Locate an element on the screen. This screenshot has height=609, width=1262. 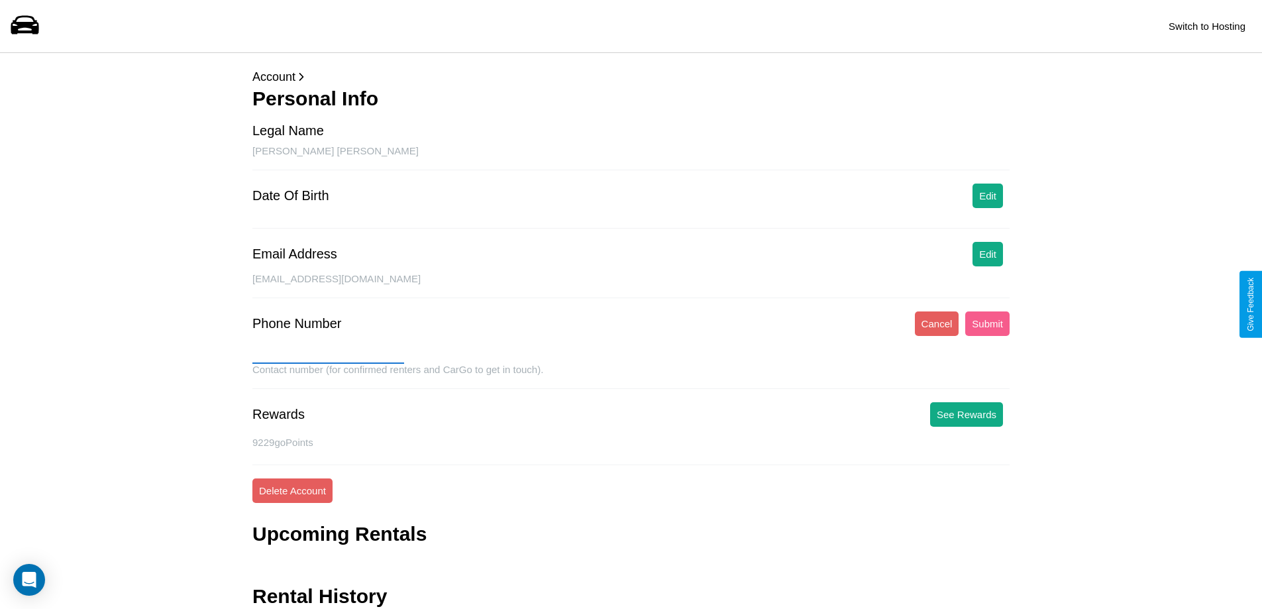
p: Account is located at coordinates (631, 77).